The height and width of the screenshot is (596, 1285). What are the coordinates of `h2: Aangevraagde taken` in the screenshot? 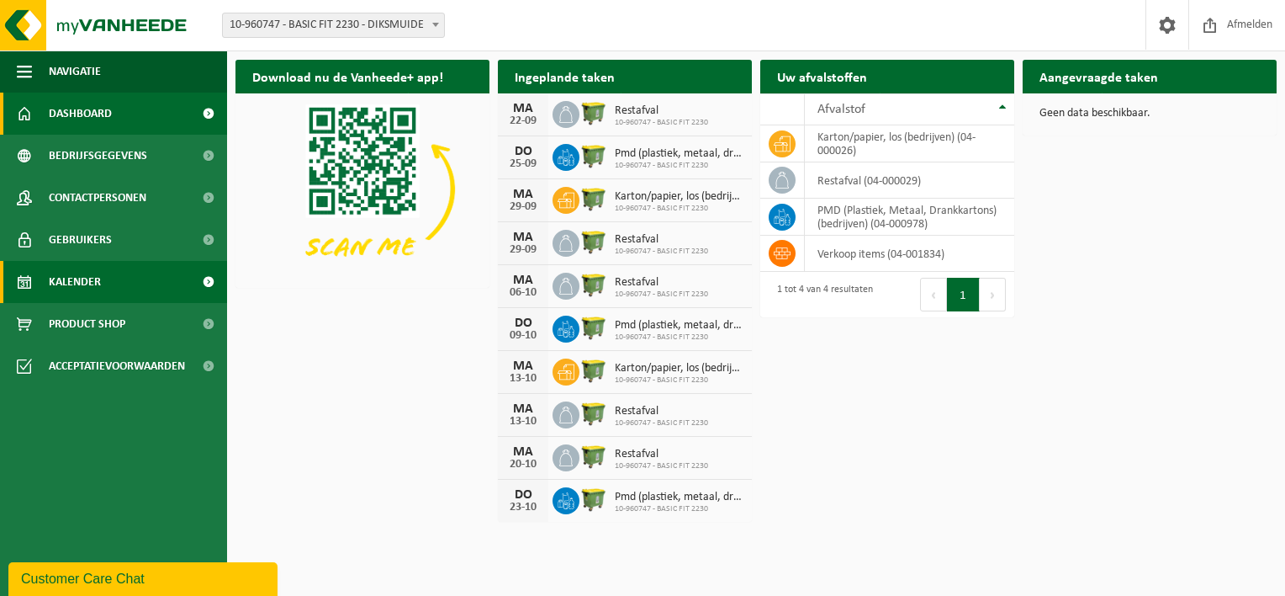 It's located at (1099, 76).